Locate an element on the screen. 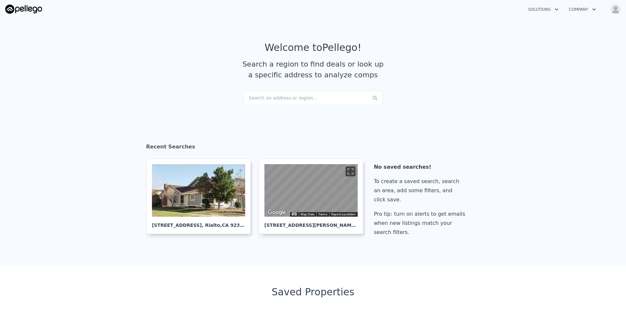 The width and height of the screenshot is (626, 311). div: Recent Searches is located at coordinates (313, 148).